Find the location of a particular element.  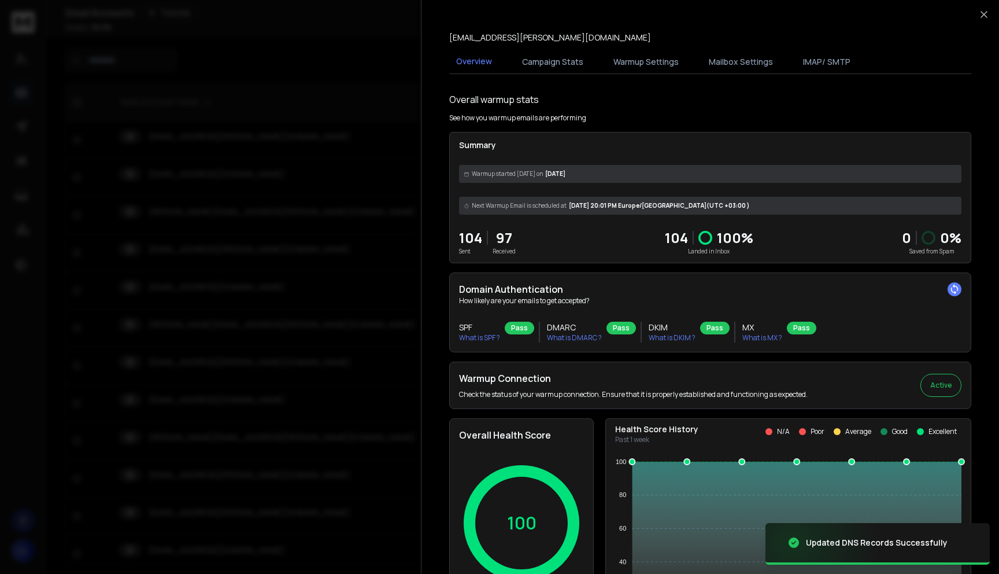

button: Campaign Stats is located at coordinates (553, 62).